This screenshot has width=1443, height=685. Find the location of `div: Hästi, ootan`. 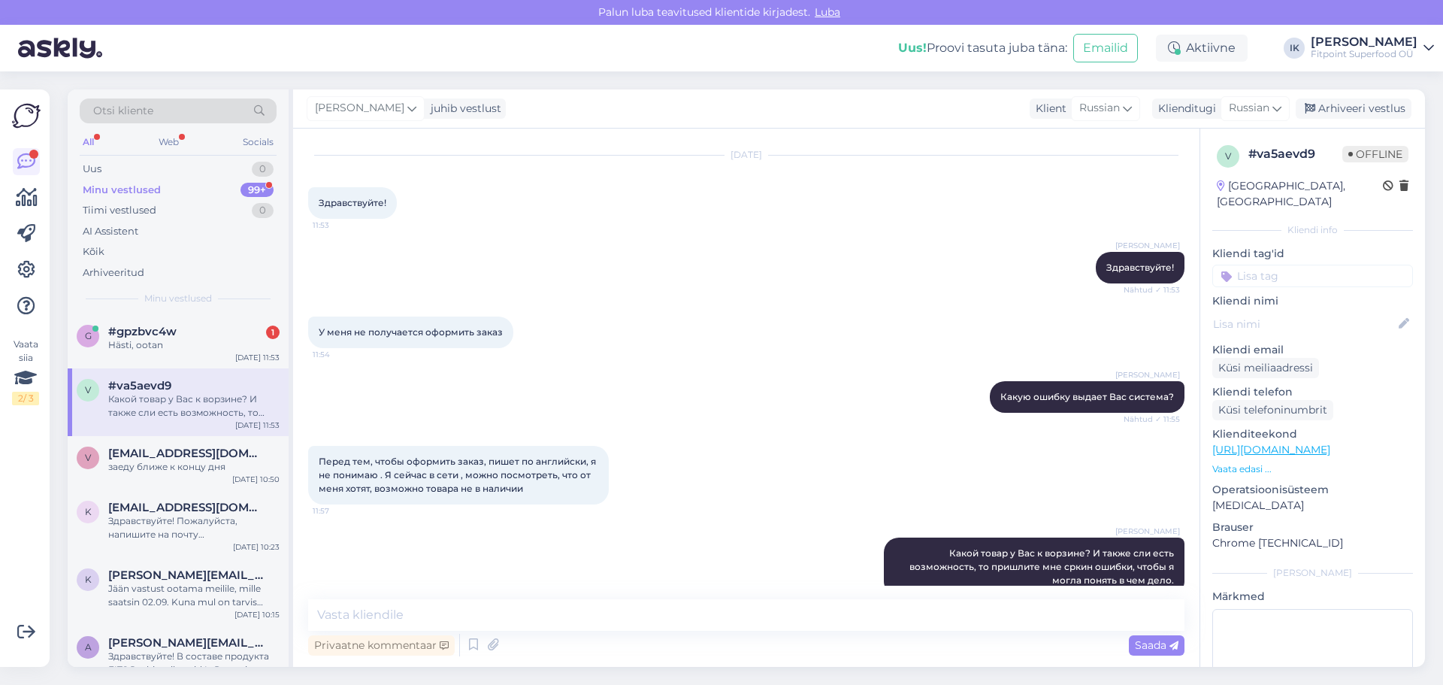

div: Hästi, ootan is located at coordinates (194, 345).